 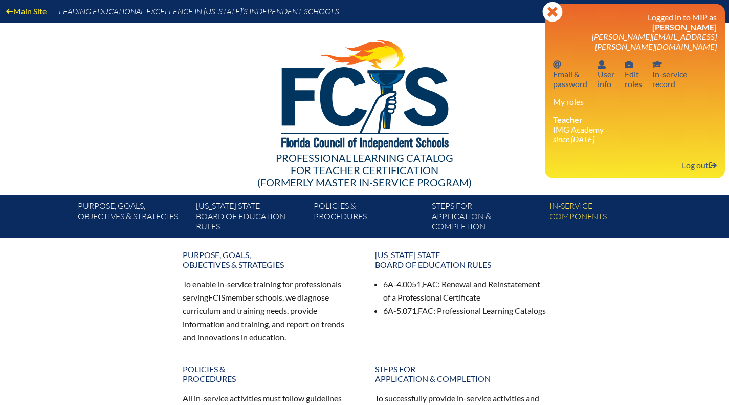 What do you see at coordinates (606, 74) in the screenshot?
I see `a: User infoUserinfo` at bounding box center [606, 74].